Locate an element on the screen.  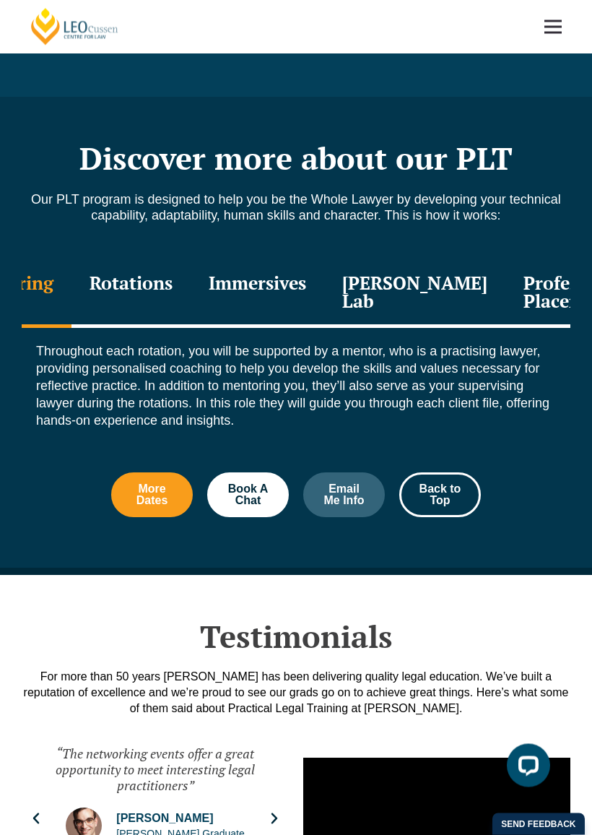
h2: Discover more about our PLT is located at coordinates (296, 159).